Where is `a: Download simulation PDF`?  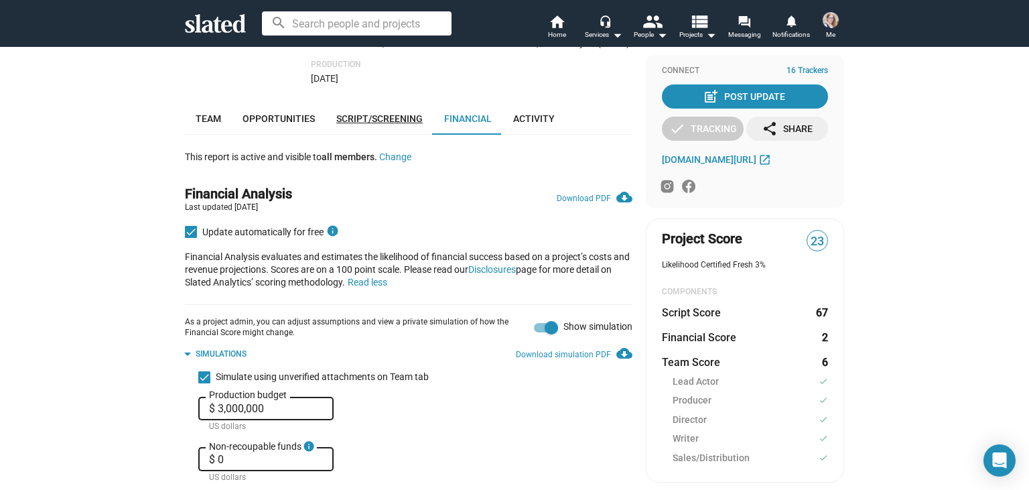
a: Download simulation PDF is located at coordinates (574, 350).